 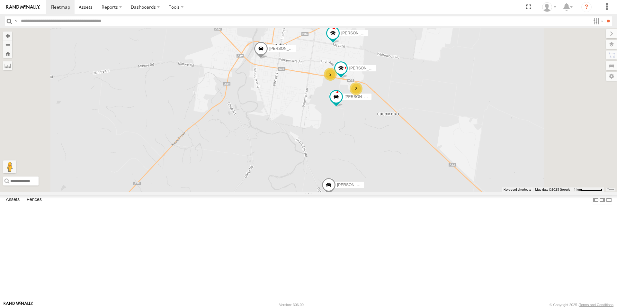 What do you see at coordinates (581, 305) in the screenshot?
I see `div: © Copyright 2025 -` at bounding box center [581, 305].